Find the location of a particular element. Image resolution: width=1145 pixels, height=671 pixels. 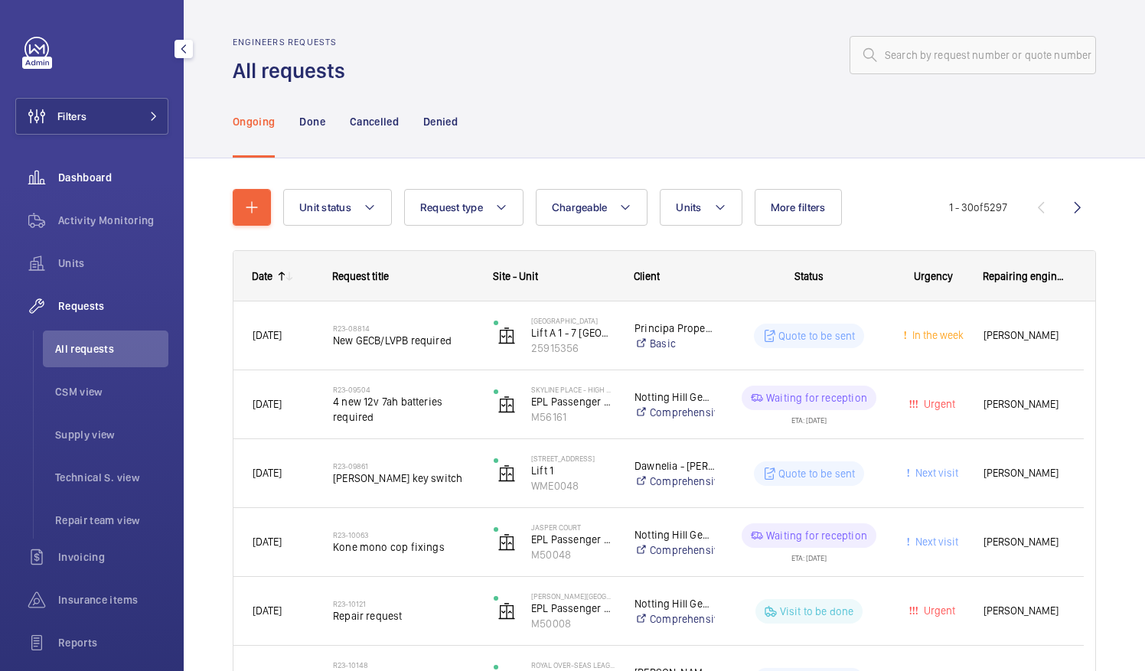

span: Status is located at coordinates (809, 276).